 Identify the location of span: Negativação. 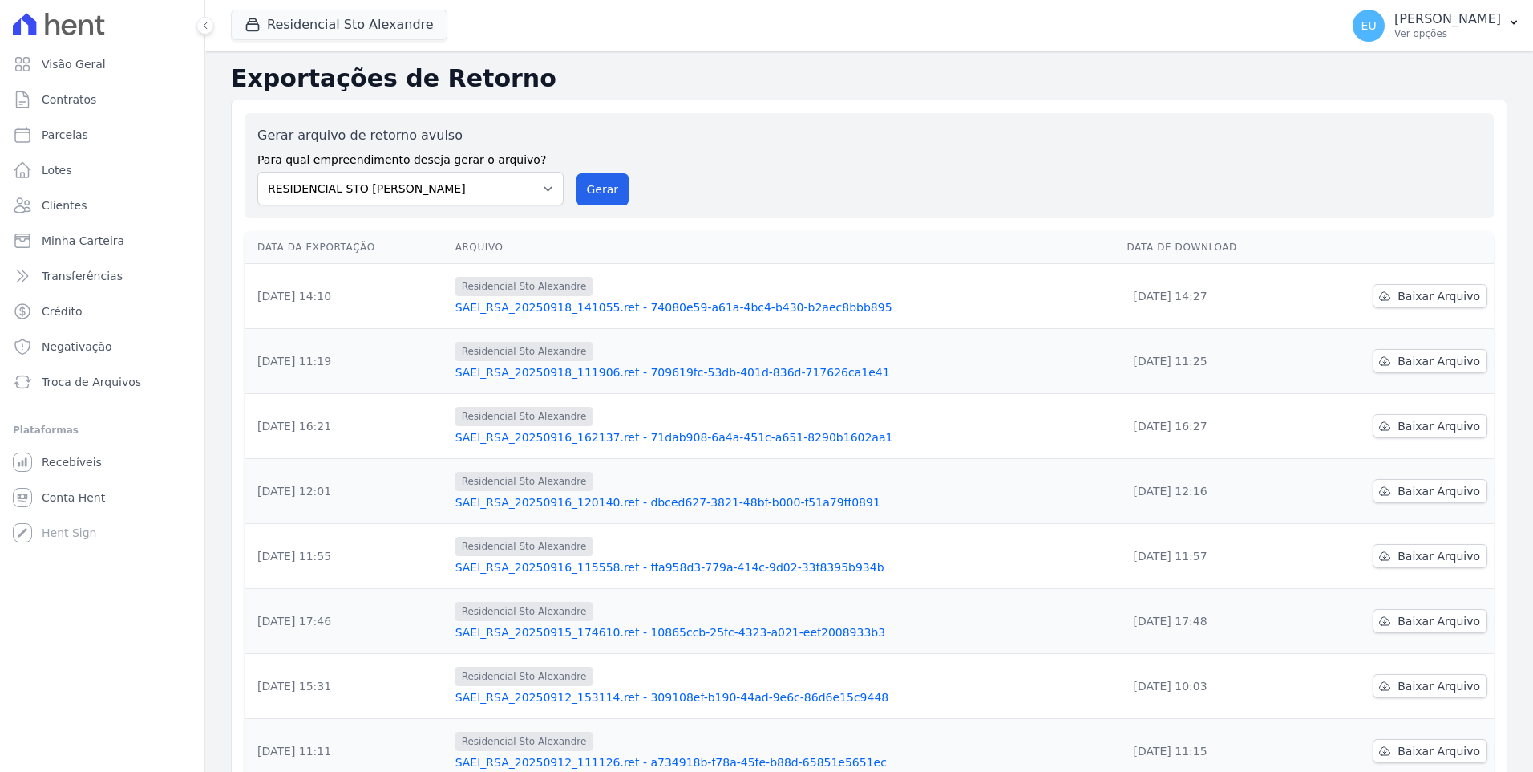
(77, 346).